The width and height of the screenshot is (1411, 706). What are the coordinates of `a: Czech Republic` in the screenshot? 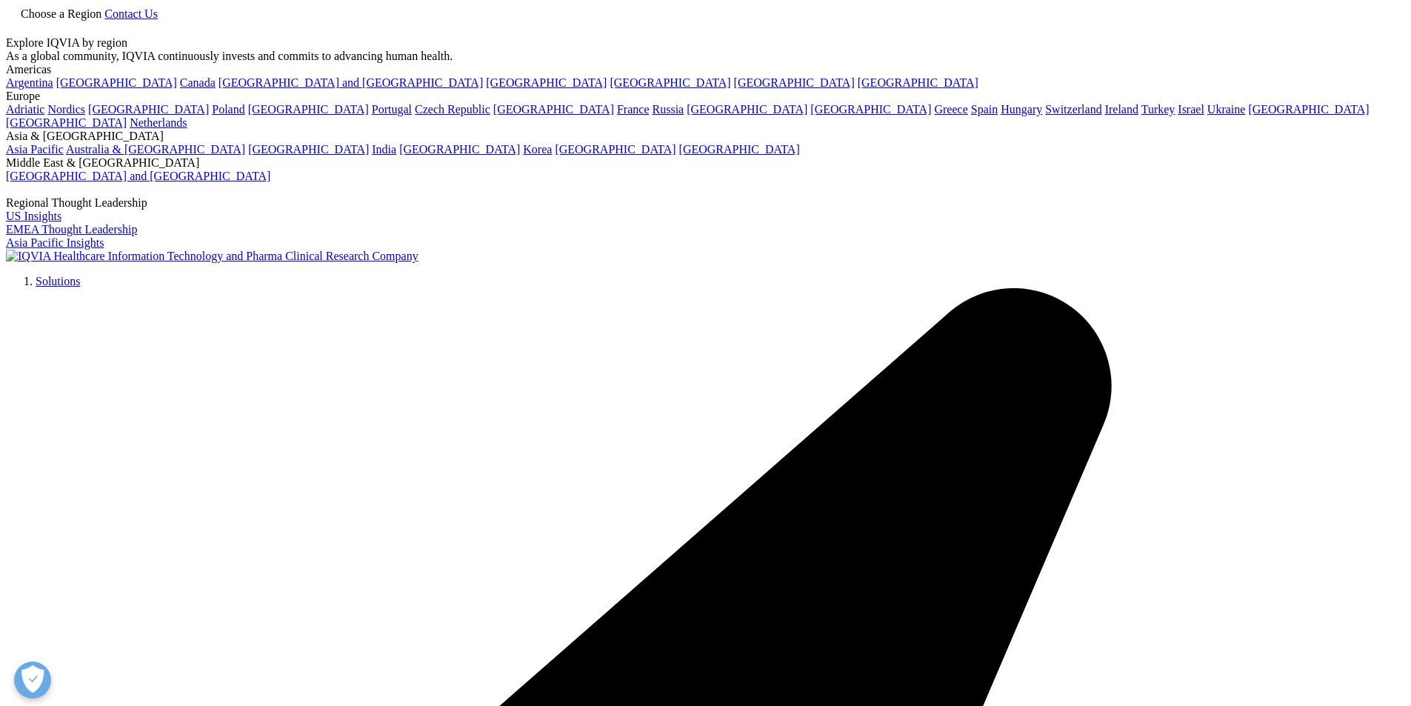 It's located at (452, 109).